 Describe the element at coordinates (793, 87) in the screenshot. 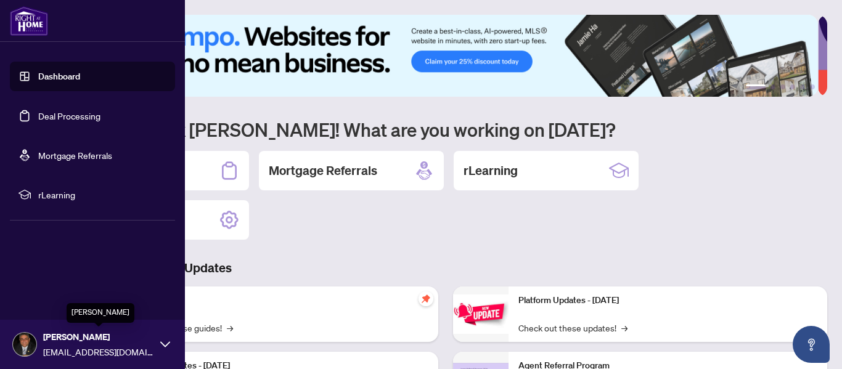

I see `button: 4` at that location.